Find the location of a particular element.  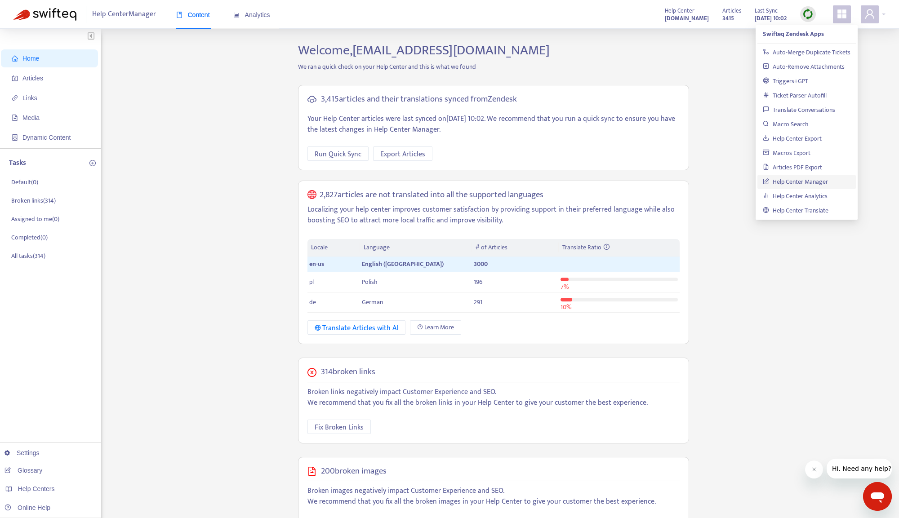

span: Fix Broken Links is located at coordinates (339, 428).